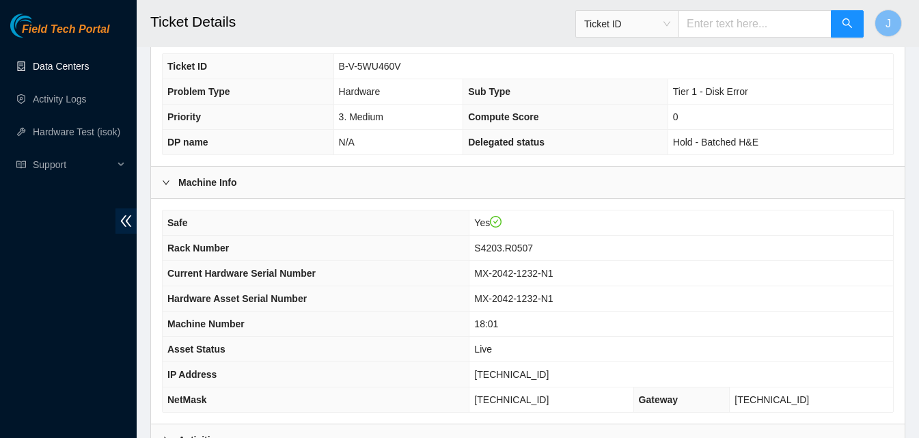  What do you see at coordinates (198, 248) in the screenshot?
I see `span: Rack Number` at bounding box center [198, 248].